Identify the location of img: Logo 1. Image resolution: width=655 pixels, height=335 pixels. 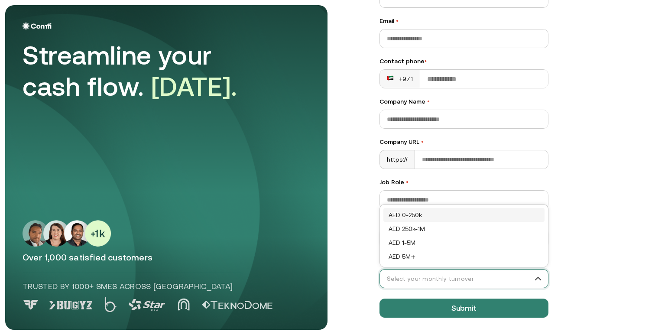
(71, 305).